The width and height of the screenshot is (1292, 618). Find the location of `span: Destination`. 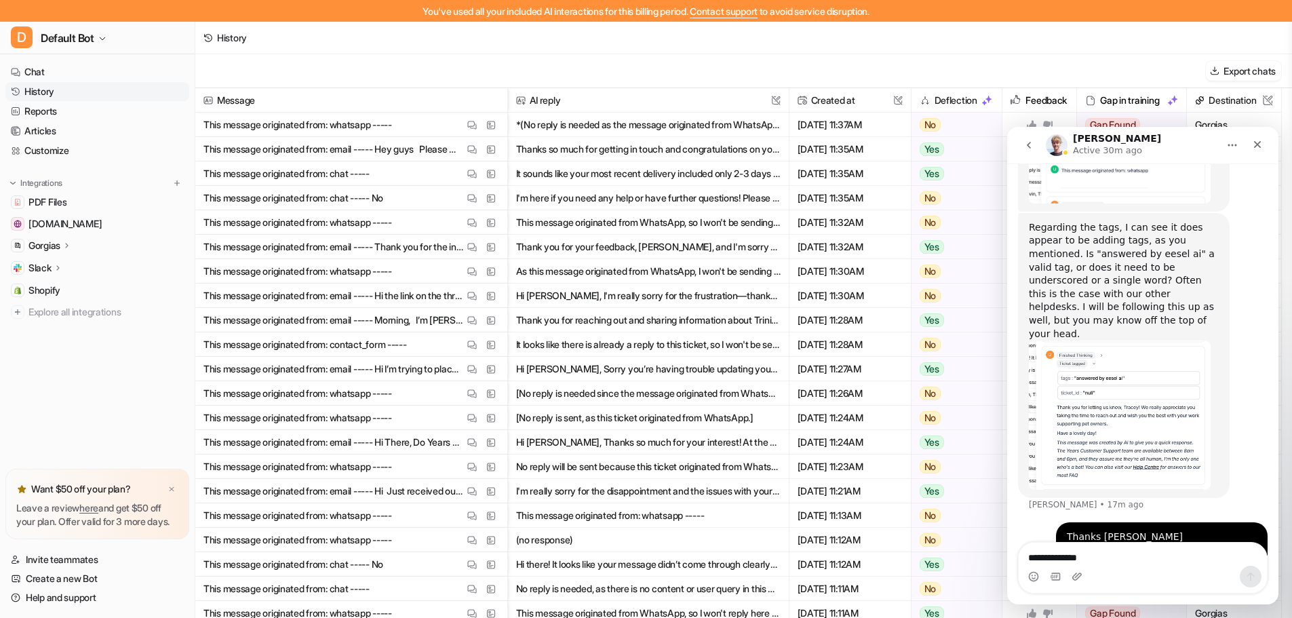

span: Destination is located at coordinates (1234, 100).